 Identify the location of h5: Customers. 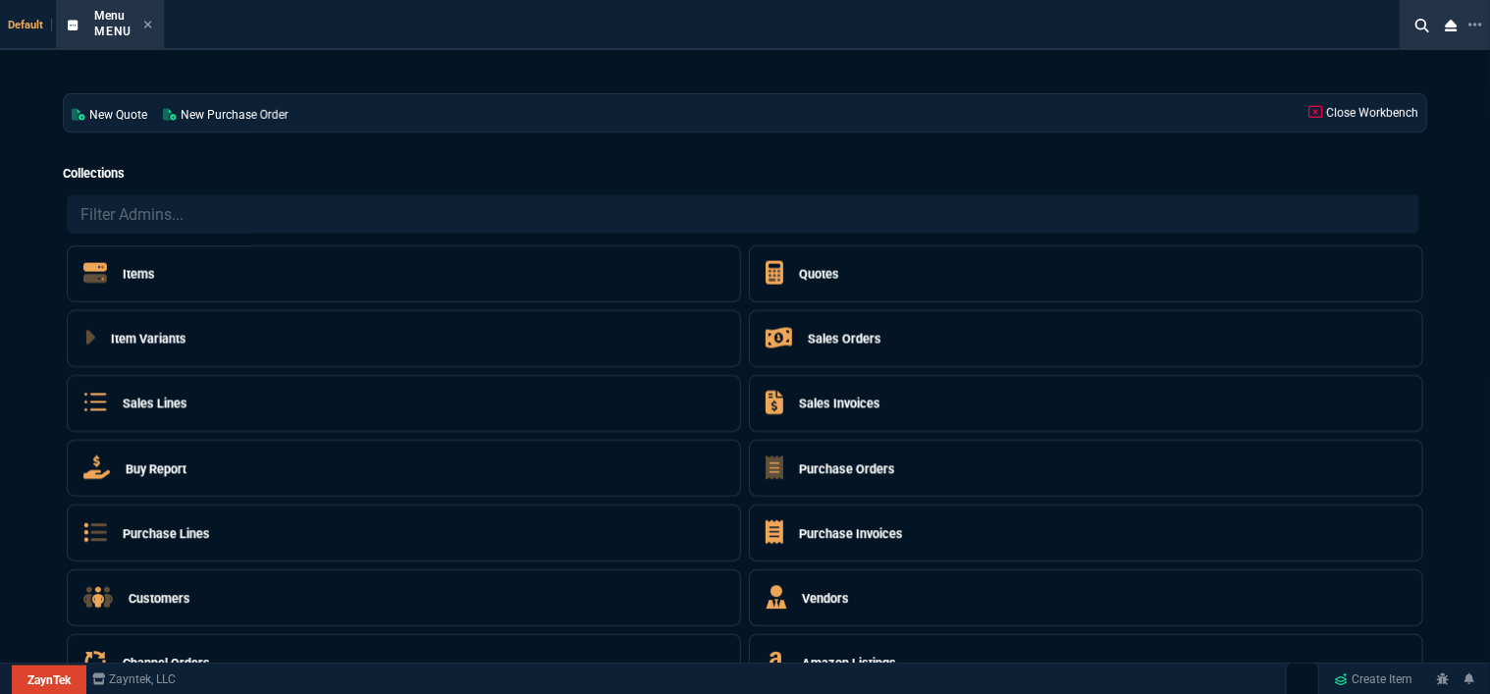
(159, 598).